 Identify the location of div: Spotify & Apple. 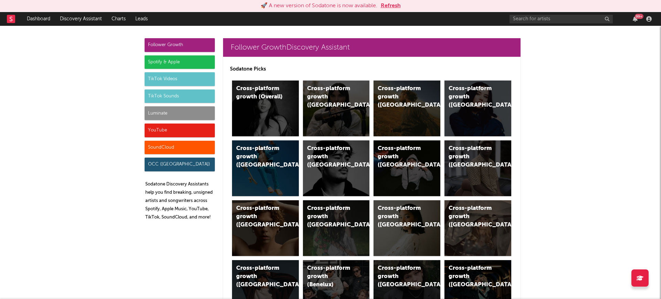
(180, 62).